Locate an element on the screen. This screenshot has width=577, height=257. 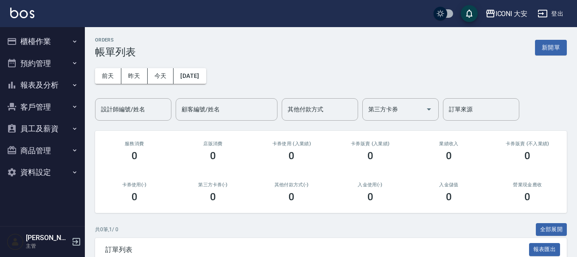
button: 預約管理 is located at coordinates (42, 64).